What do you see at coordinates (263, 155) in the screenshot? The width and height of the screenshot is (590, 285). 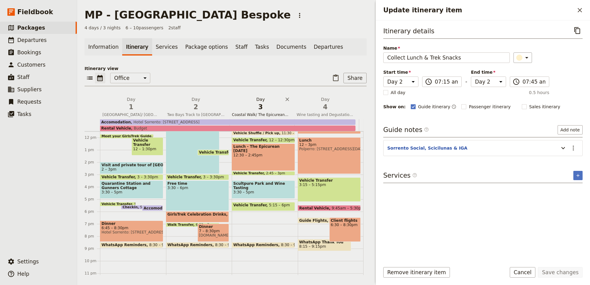 I see `span: 12:30 – 2:45pm` at bounding box center [263, 155].